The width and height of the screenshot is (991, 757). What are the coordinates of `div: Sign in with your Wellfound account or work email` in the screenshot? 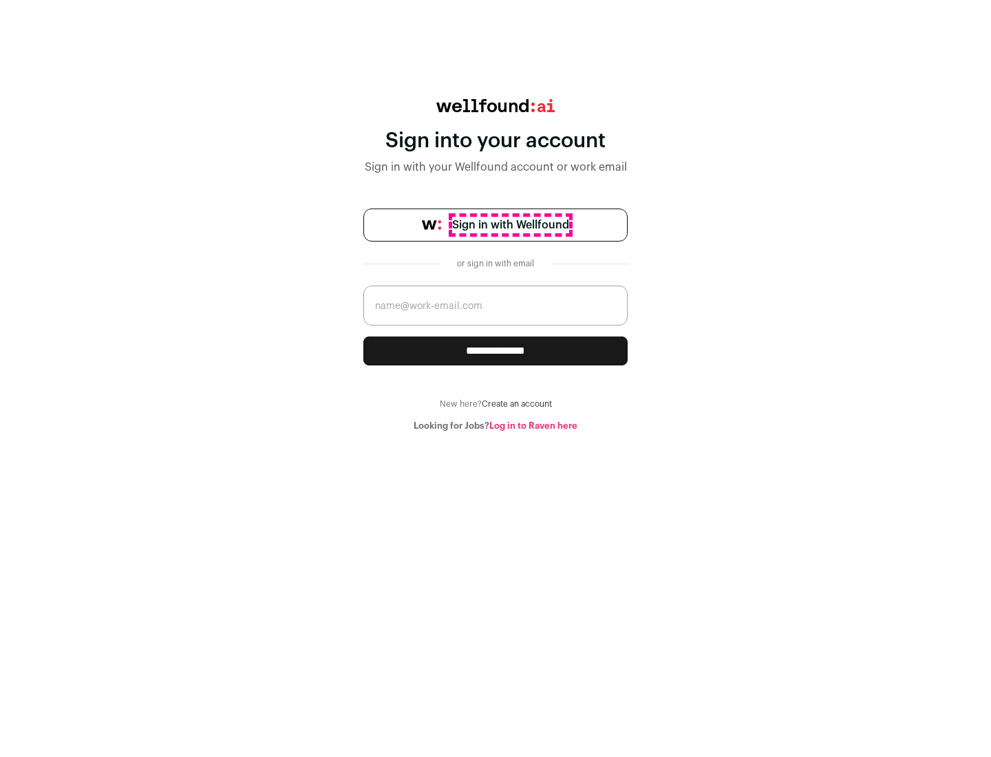 It's located at (495, 167).